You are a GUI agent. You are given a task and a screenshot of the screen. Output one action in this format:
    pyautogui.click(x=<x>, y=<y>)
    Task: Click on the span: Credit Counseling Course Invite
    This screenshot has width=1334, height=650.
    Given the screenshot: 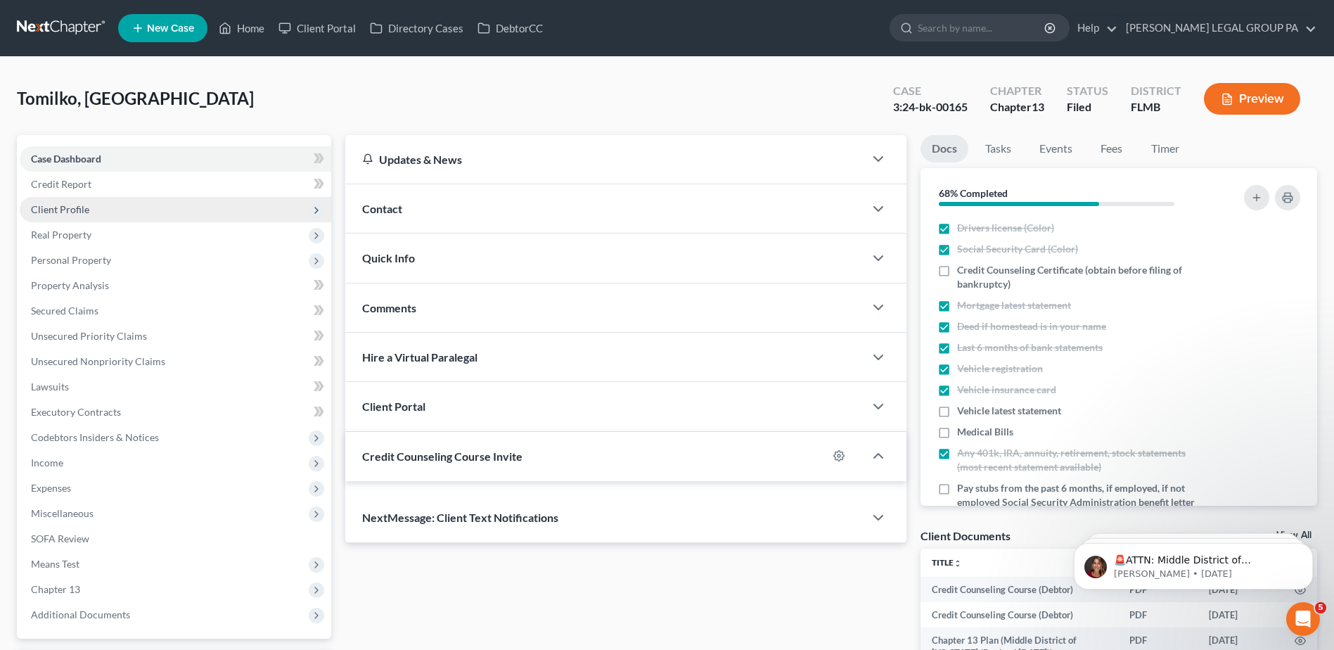 What is the action you would take?
    pyautogui.click(x=442, y=456)
    